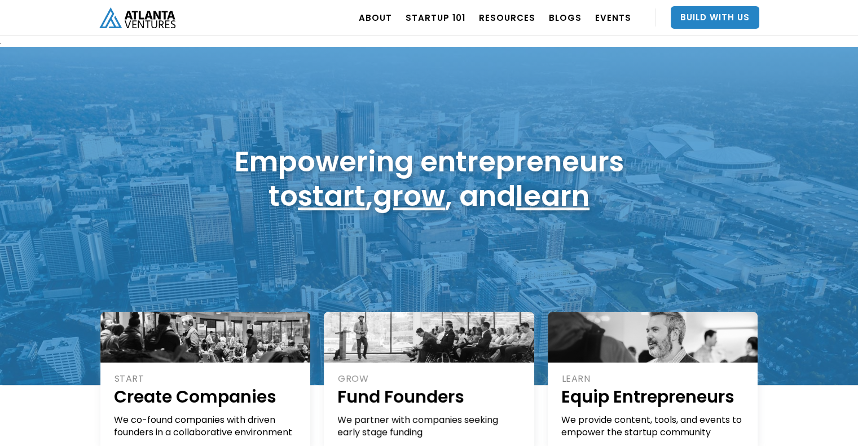 The width and height of the screenshot is (858, 446). What do you see at coordinates (206, 396) in the screenshot?
I see `h1: Create Companies` at bounding box center [206, 396].